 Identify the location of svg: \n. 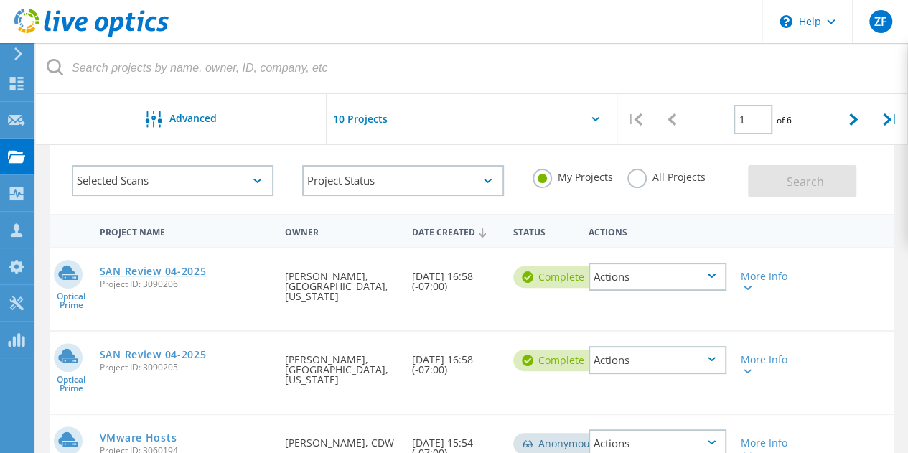
(786, 22).